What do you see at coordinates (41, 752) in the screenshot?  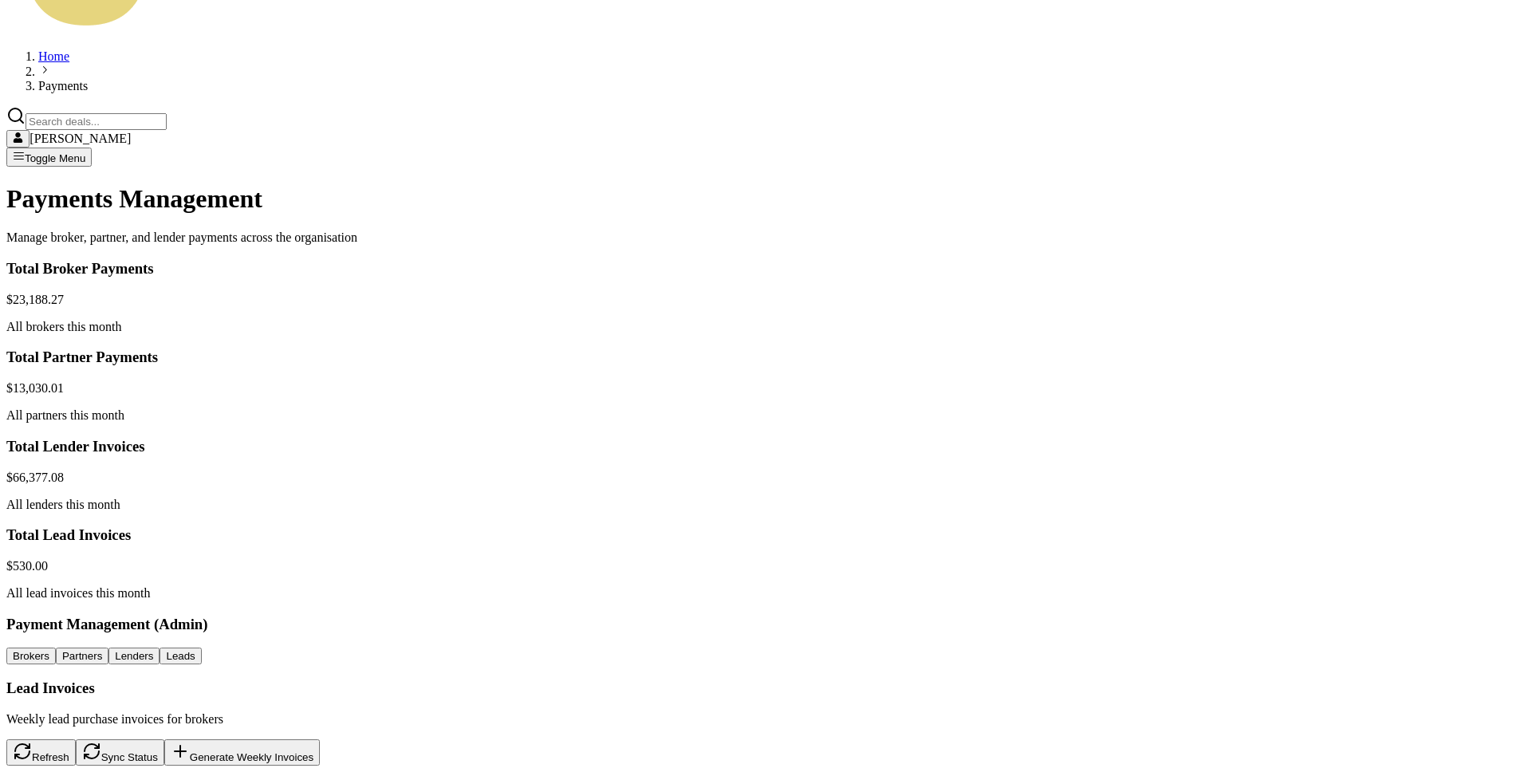 I see `button: Refresh` at bounding box center [41, 752].